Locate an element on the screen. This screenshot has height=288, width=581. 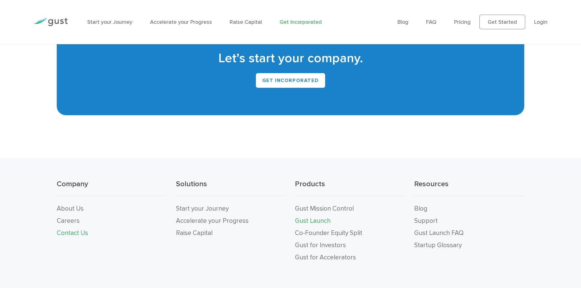
a: Get INCORPORATED is located at coordinates (291, 80).